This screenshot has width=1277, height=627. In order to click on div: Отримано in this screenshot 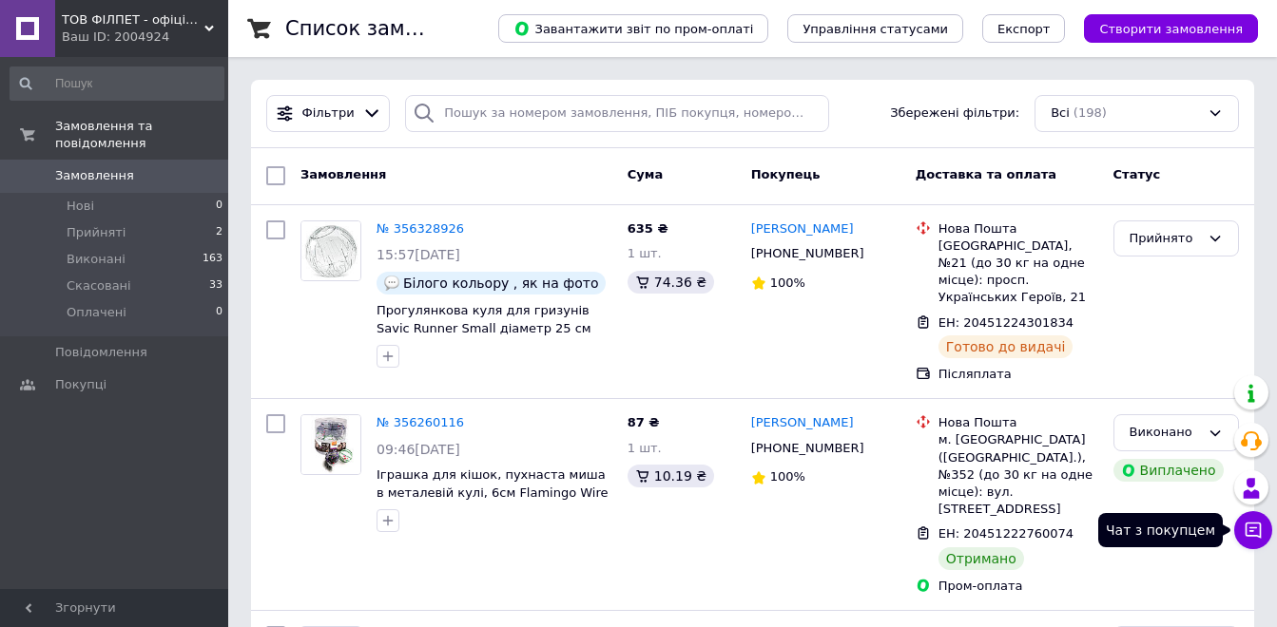, I will do `click(981, 559)`.